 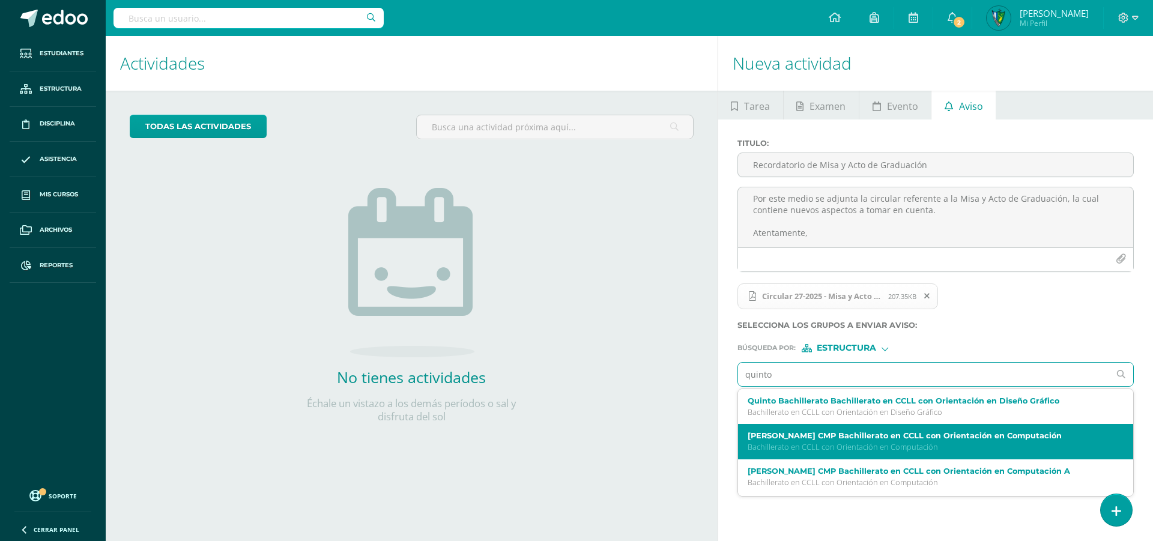 What do you see at coordinates (757, 106) in the screenshot?
I see `span: Tarea` at bounding box center [757, 106].